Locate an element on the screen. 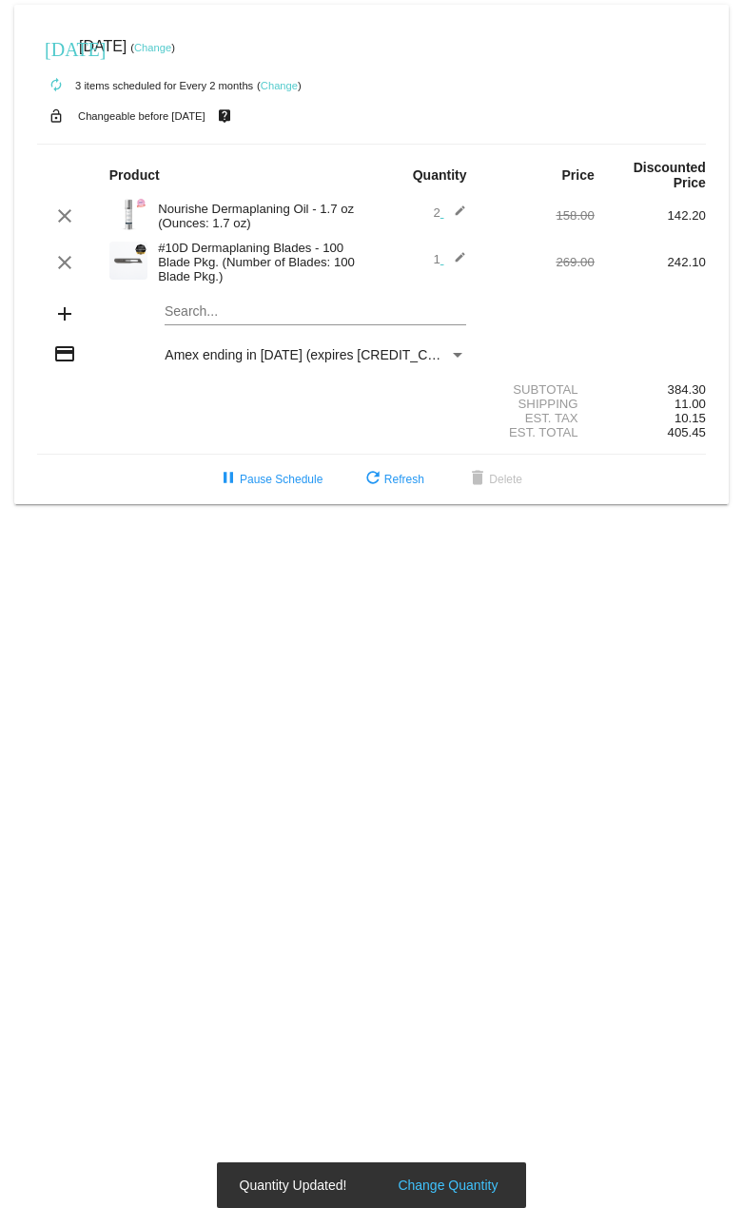 This screenshot has height=1208, width=743. div: 242.10 is located at coordinates (650, 262).